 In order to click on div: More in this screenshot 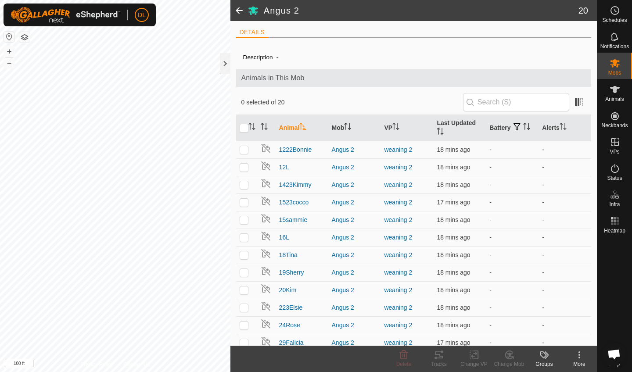, I will do `click(579, 364)`.